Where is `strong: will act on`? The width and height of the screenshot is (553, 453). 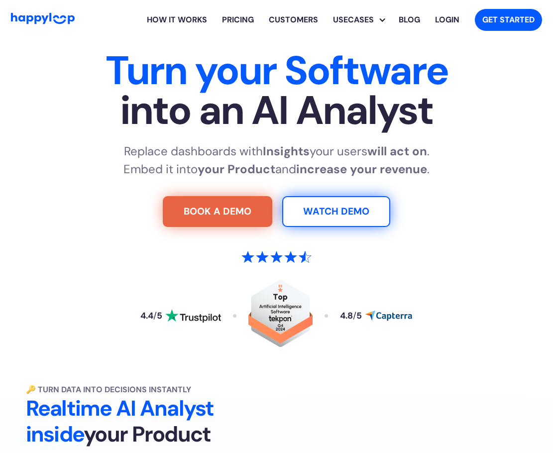
strong: will act on is located at coordinates (397, 151).